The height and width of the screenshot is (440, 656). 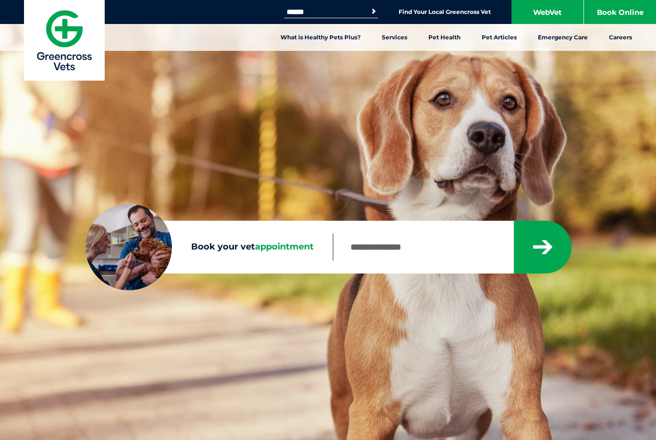 What do you see at coordinates (374, 12) in the screenshot?
I see `button: Search` at bounding box center [374, 12].